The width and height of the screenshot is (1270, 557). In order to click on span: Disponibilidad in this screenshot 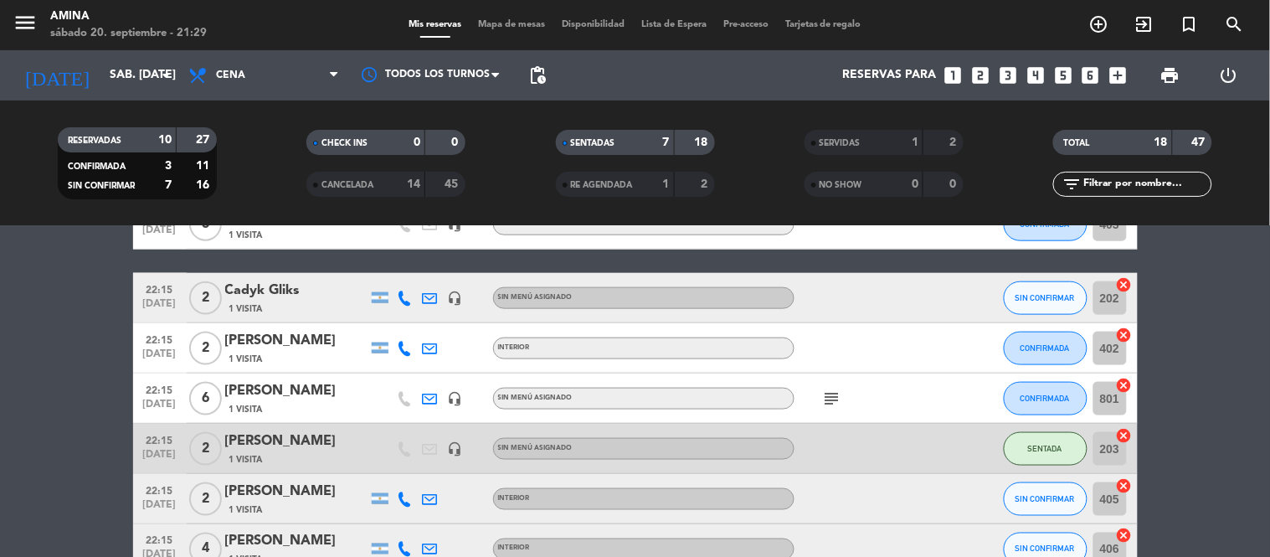, I will do `click(593, 24)`.